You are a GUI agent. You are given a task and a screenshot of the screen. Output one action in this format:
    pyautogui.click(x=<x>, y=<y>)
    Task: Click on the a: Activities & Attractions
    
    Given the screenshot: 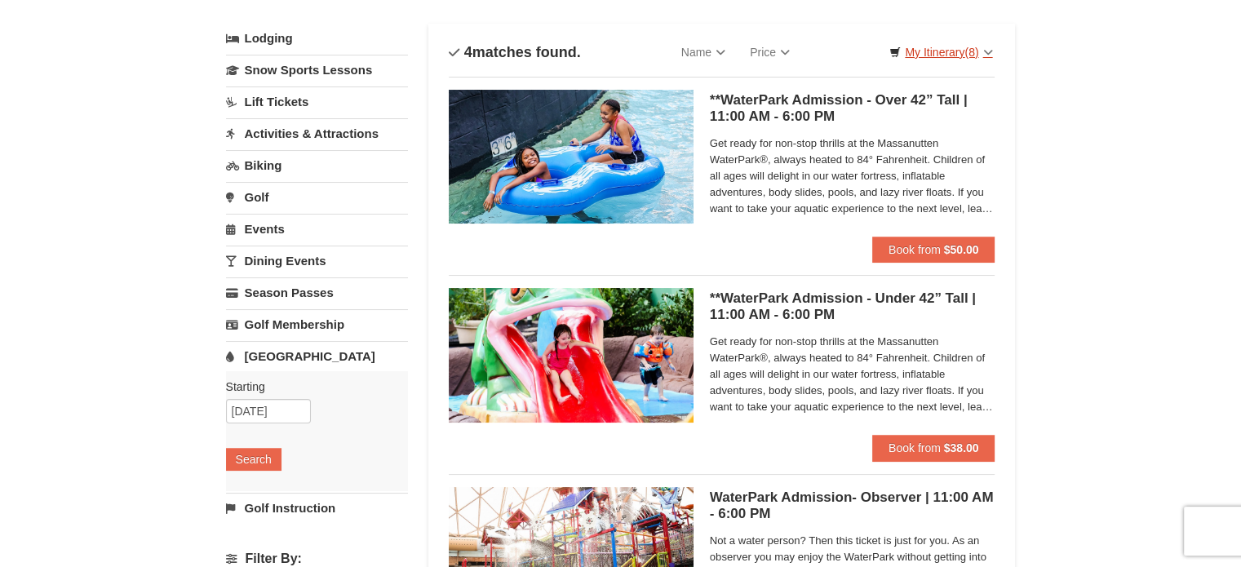 What is the action you would take?
    pyautogui.click(x=317, y=133)
    